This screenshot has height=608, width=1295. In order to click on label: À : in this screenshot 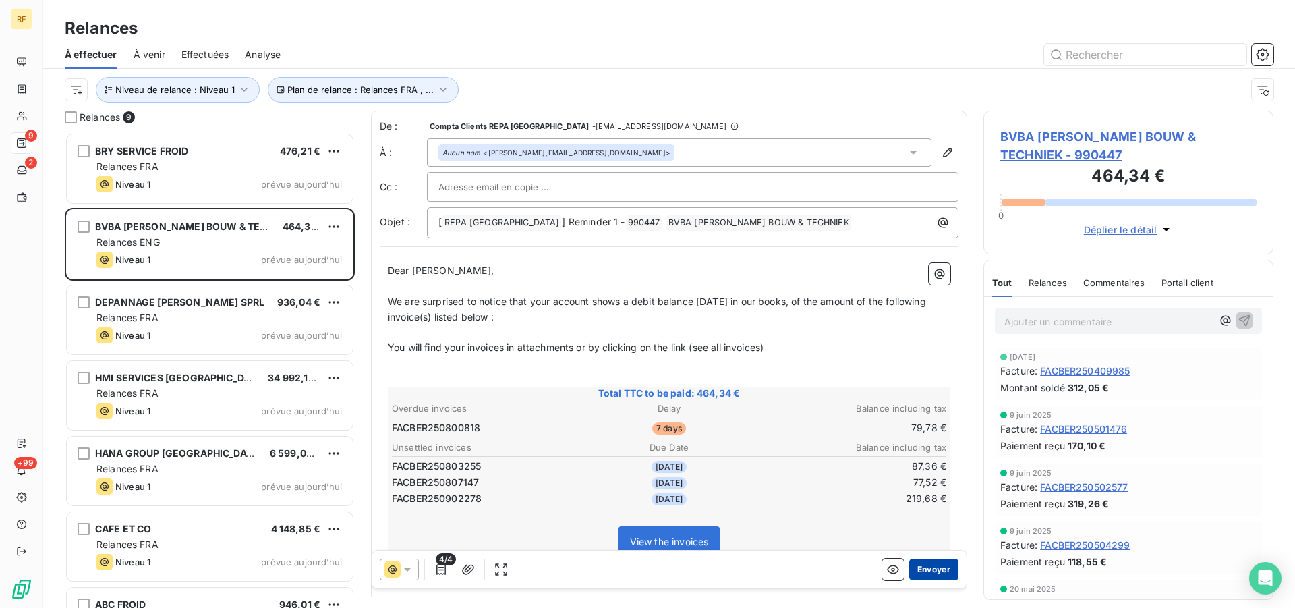, I will do `click(403, 152)`.